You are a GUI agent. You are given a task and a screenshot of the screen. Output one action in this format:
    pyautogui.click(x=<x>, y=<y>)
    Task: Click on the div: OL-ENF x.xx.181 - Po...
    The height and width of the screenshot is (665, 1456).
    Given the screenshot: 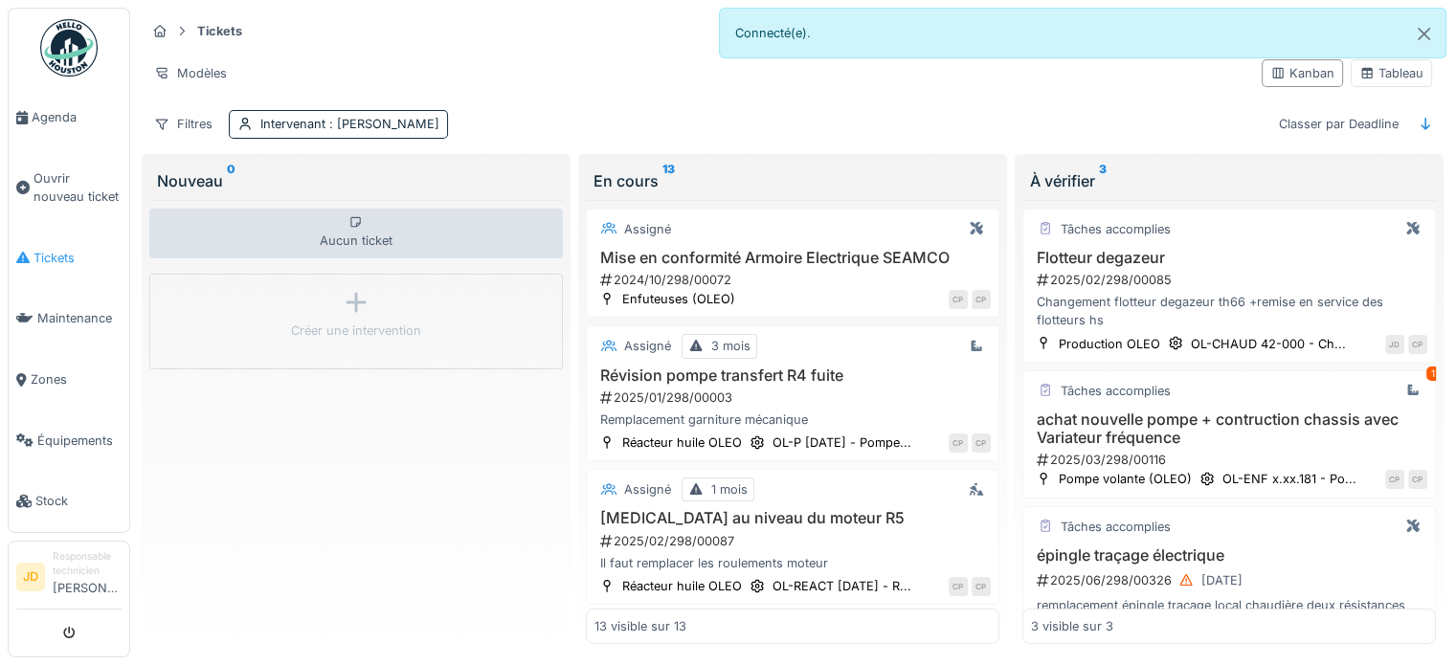 What is the action you would take?
    pyautogui.click(x=1289, y=479)
    